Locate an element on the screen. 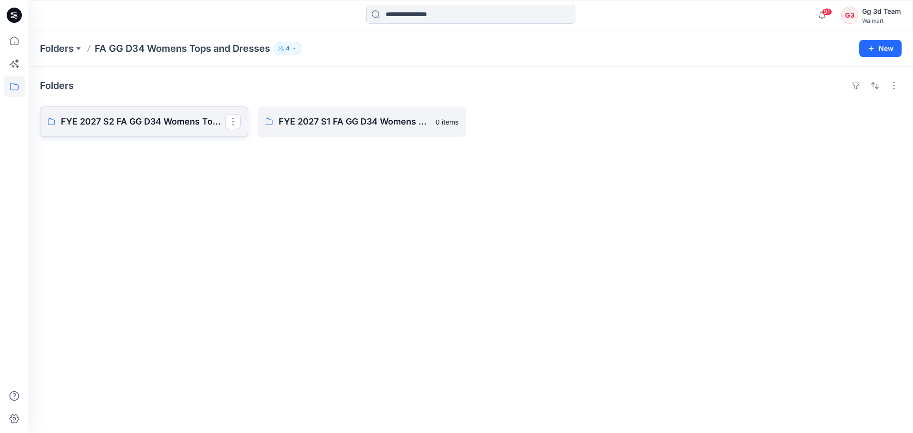 This screenshot has height=433, width=913. p: 0 items is located at coordinates (447, 122).